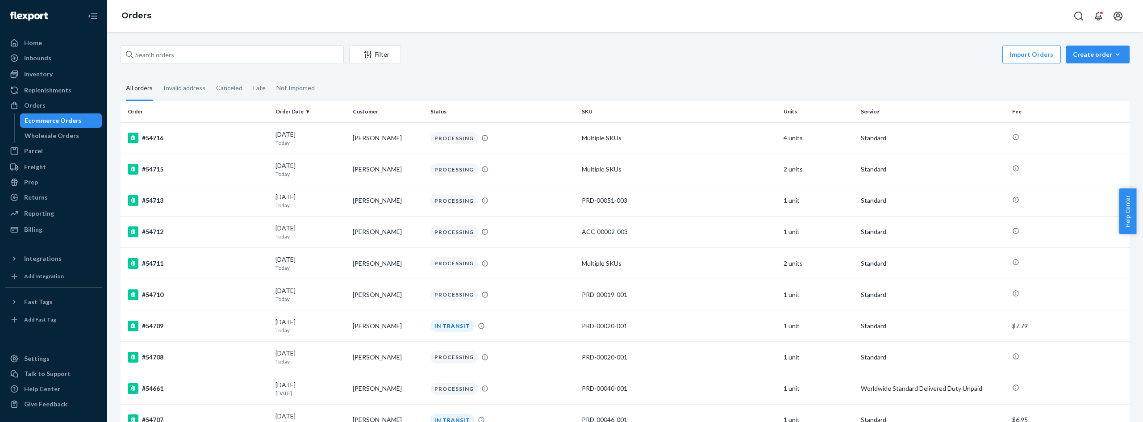 This screenshot has width=1143, height=422. What do you see at coordinates (1068, 326) in the screenshot?
I see `td: $7.79` at bounding box center [1068, 326].